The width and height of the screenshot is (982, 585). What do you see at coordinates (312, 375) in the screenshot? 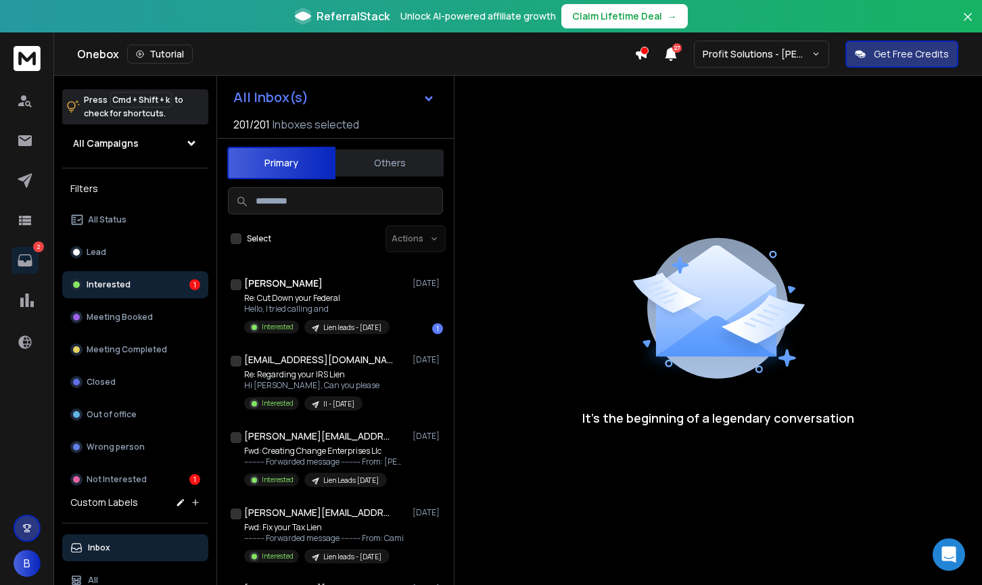
I see `p: Re: Regarding your IRS Lien` at bounding box center [312, 375].